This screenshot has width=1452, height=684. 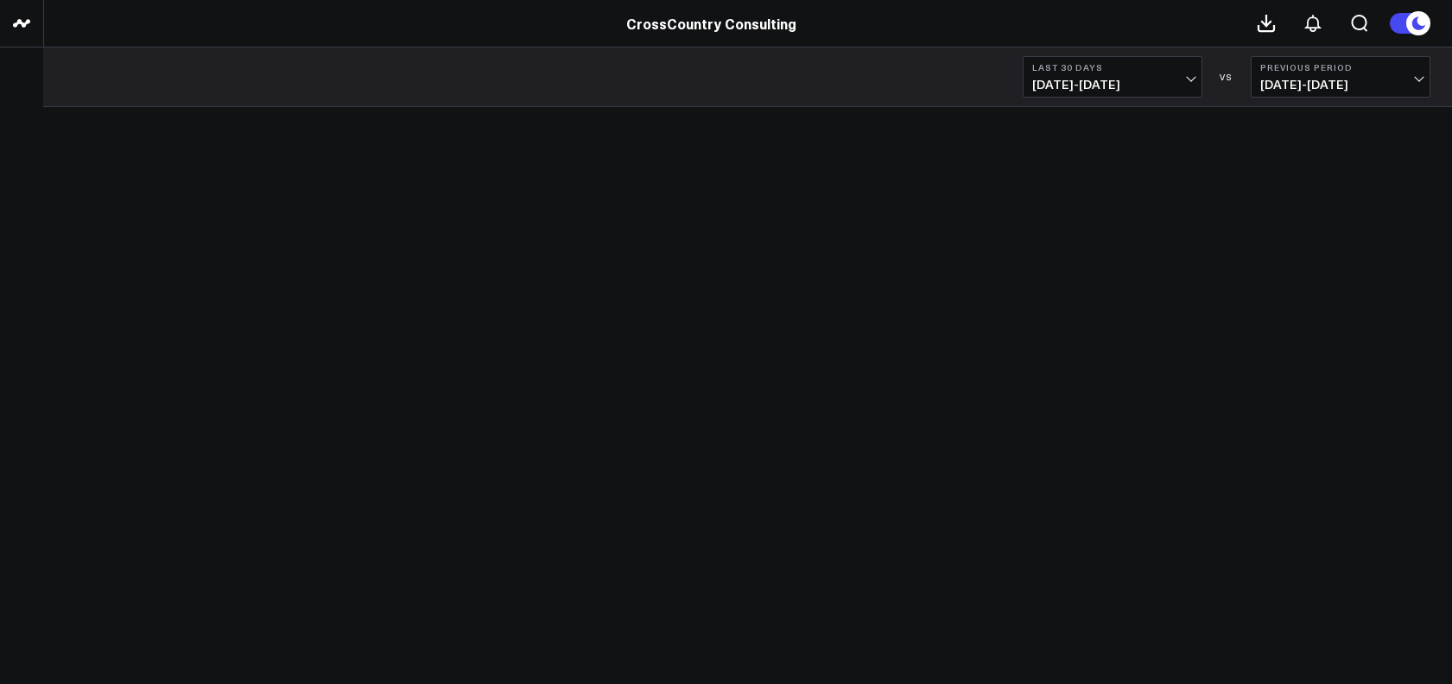 What do you see at coordinates (1226, 77) in the screenshot?
I see `div: VS` at bounding box center [1226, 77].